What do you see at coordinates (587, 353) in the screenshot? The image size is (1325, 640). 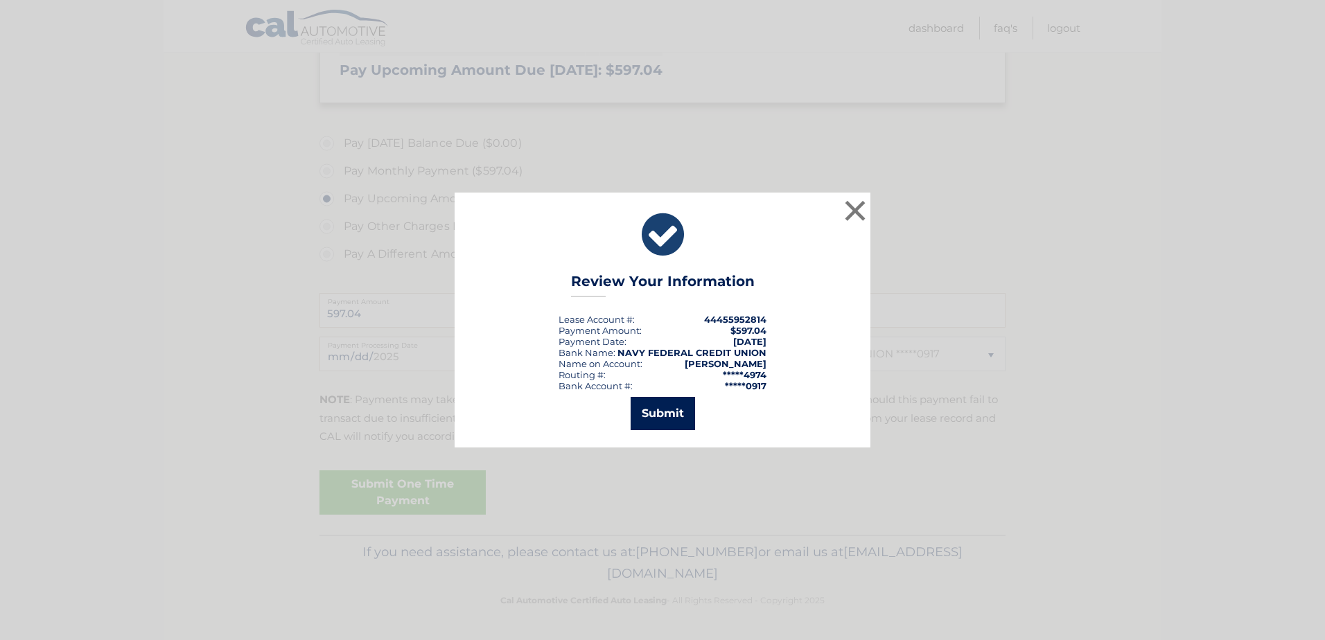 I see `div: Bank Name:` at bounding box center [587, 353].